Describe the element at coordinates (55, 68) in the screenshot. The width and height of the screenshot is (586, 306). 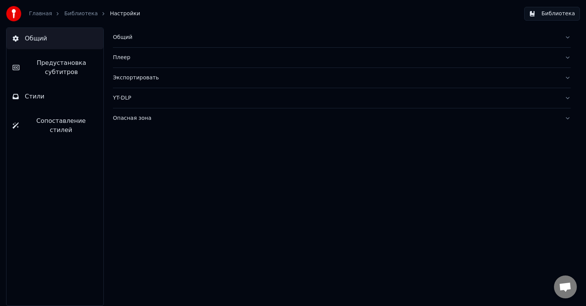
I see `button: Предустановка субтитров` at that location.